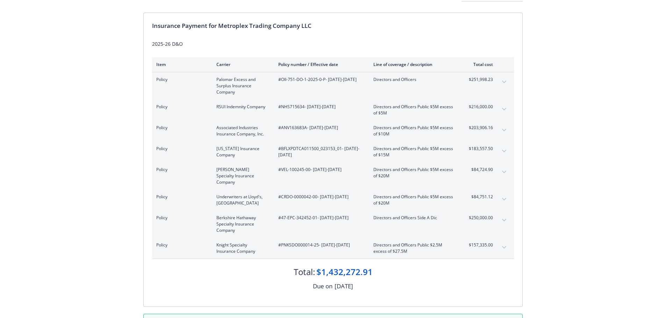  What do you see at coordinates (414, 248) in the screenshot?
I see `span: Directors and Officers Public $2.5M excess of $27.5M` at bounding box center [414, 248].